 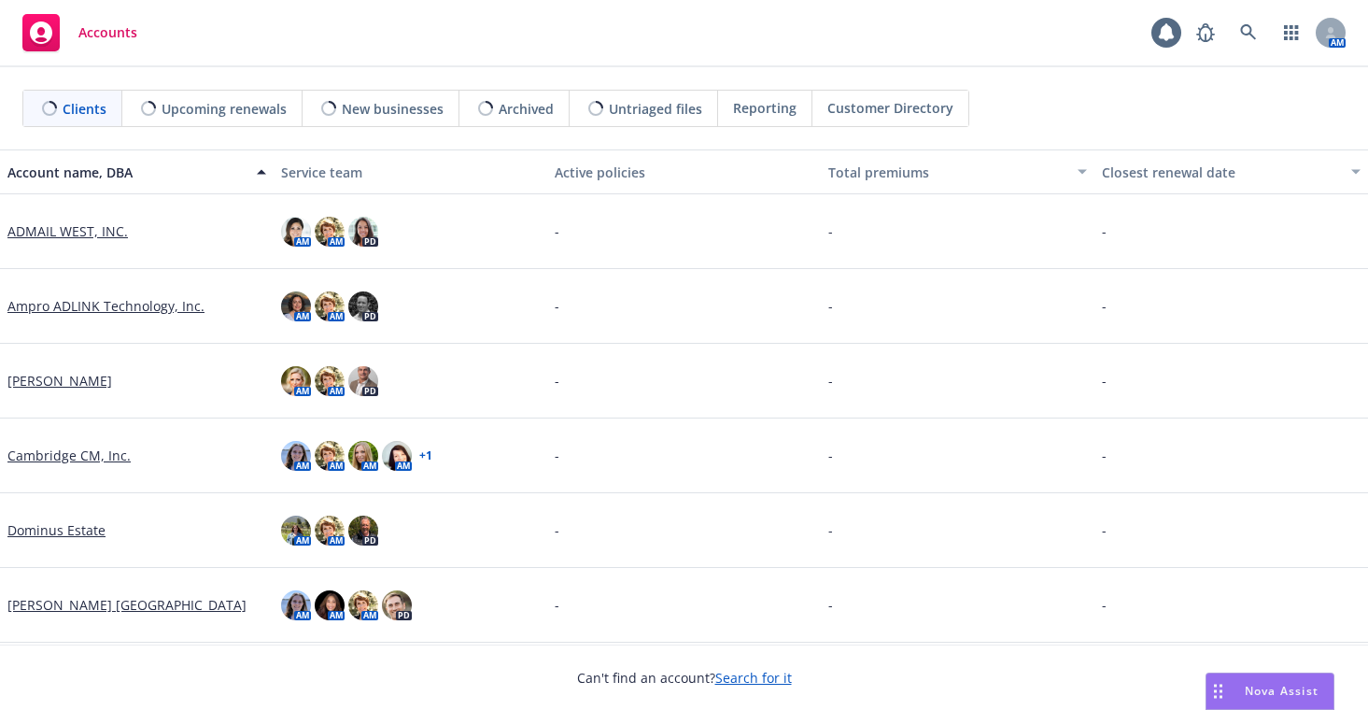 I want to click on a: ADMAIL WEST, INC., so click(x=67, y=231).